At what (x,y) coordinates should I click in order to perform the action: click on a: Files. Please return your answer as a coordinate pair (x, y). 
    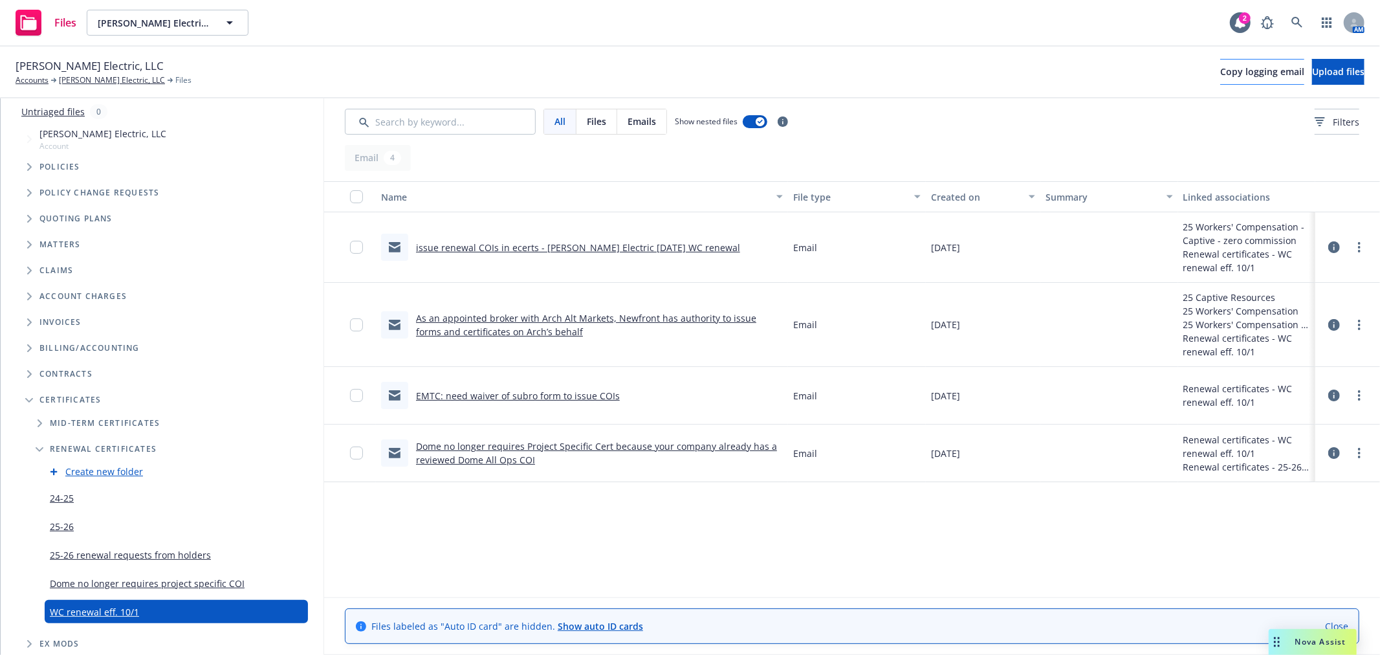
    Looking at the image, I should click on (46, 23).